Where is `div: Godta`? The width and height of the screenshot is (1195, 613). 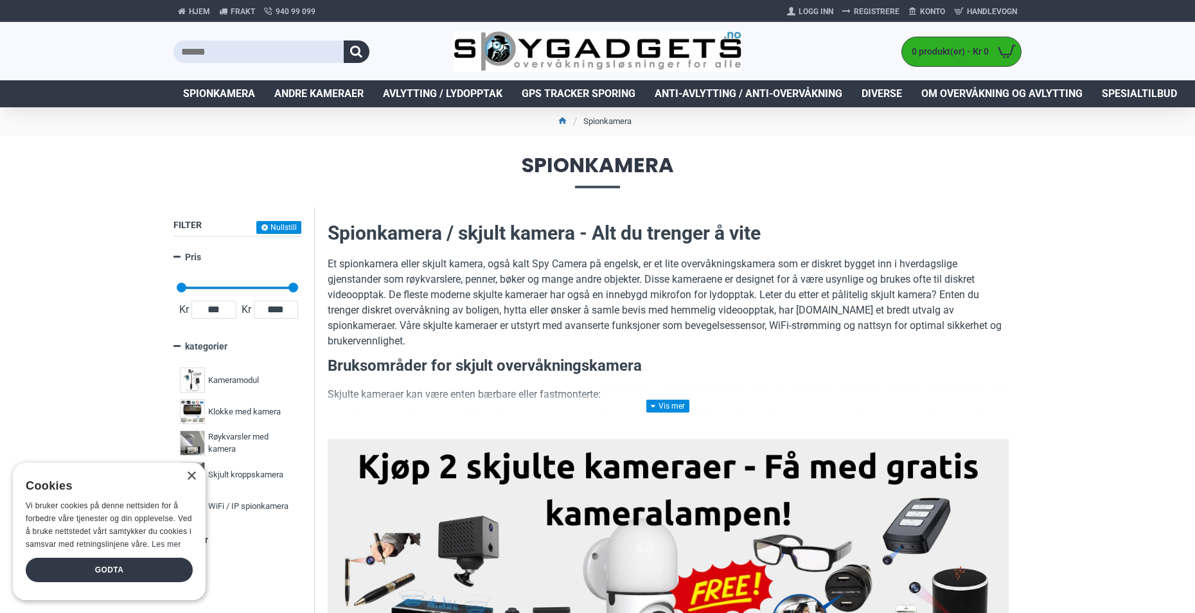 div: Godta is located at coordinates (109, 570).